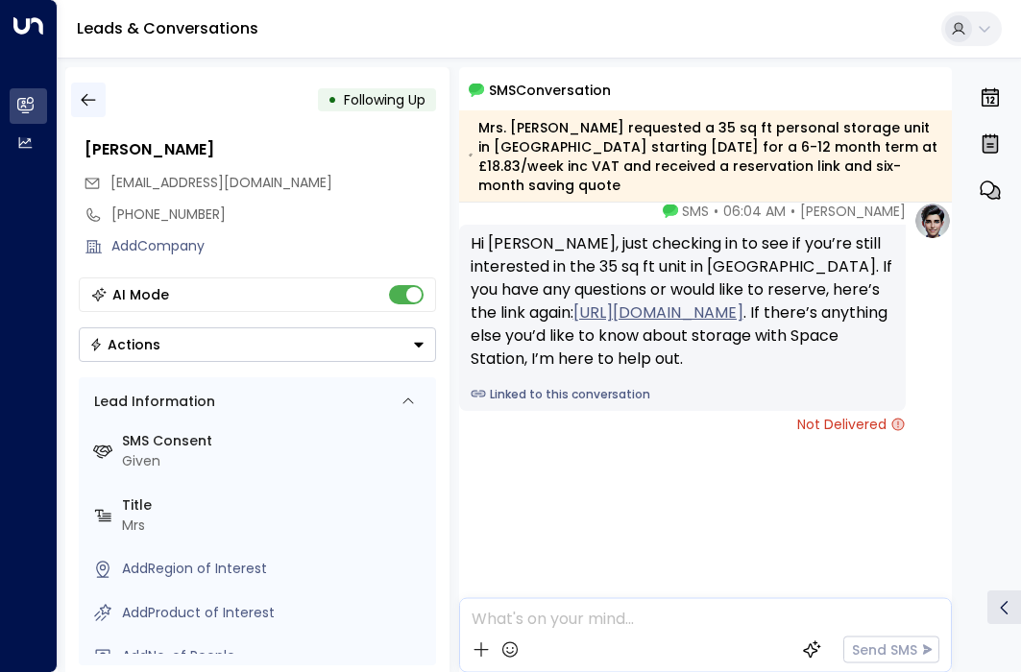 This screenshot has height=672, width=1021. What do you see at coordinates (754, 211) in the screenshot?
I see `span: 06:04 AM` at bounding box center [754, 211].